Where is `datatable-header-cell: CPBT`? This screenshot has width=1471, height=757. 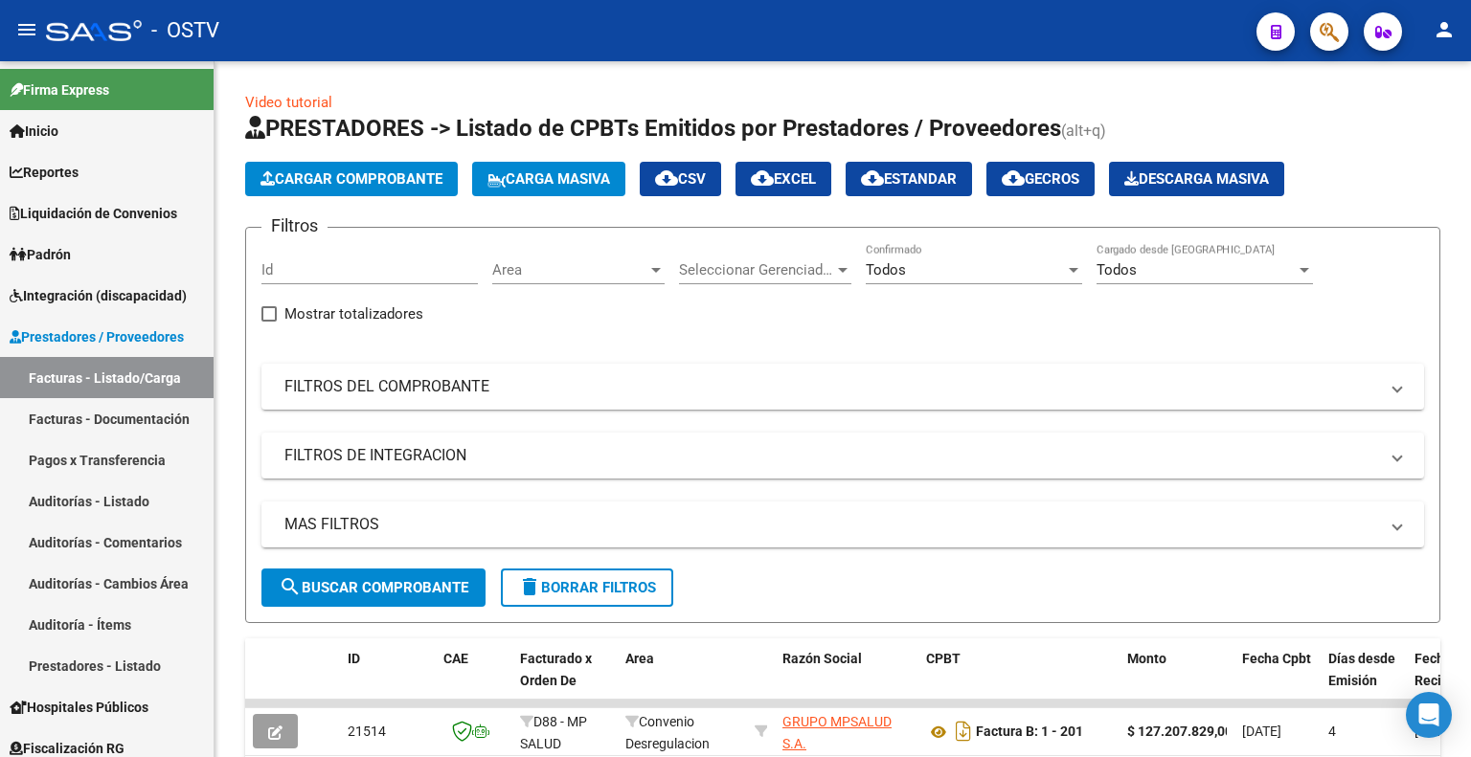 datatable-header-cell: CPBT is located at coordinates (1019, 681).